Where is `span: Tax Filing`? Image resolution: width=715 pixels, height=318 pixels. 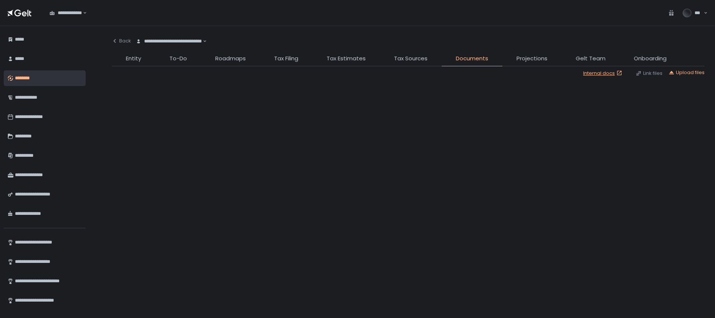 span: Tax Filing is located at coordinates (286, 58).